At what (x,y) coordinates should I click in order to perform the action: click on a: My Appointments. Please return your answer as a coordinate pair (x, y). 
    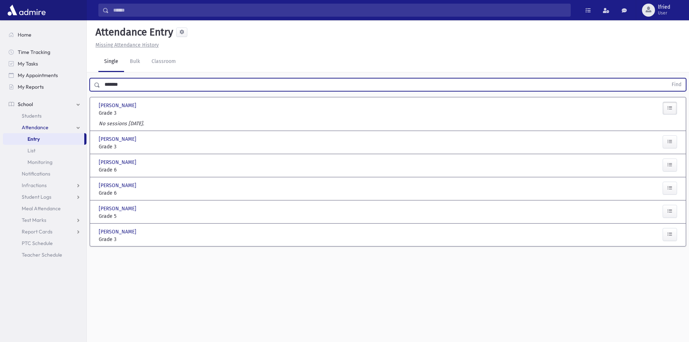
    Looking at the image, I should click on (44, 75).